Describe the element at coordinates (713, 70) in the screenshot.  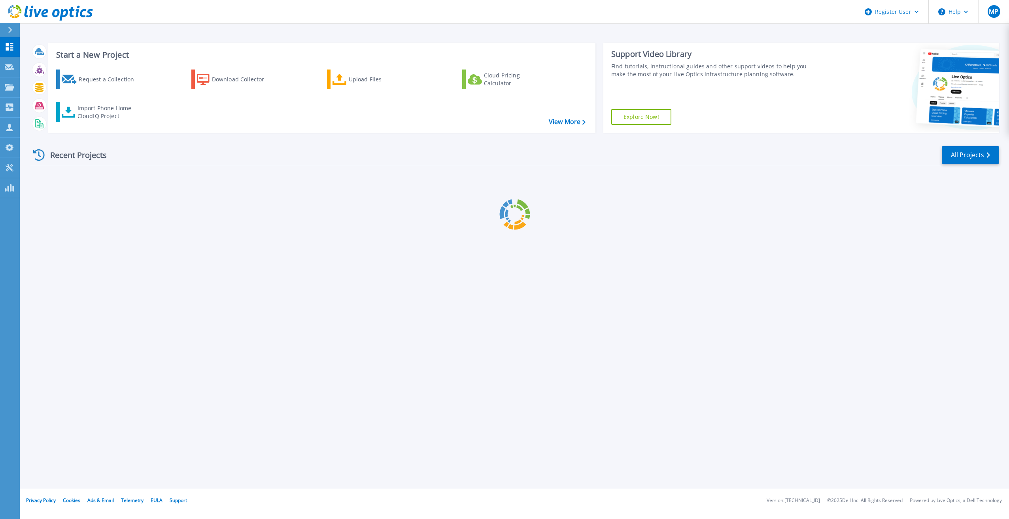
I see `div: Find tutorials, instructional guides and other support videos to help you make the most of your L...` at that location.